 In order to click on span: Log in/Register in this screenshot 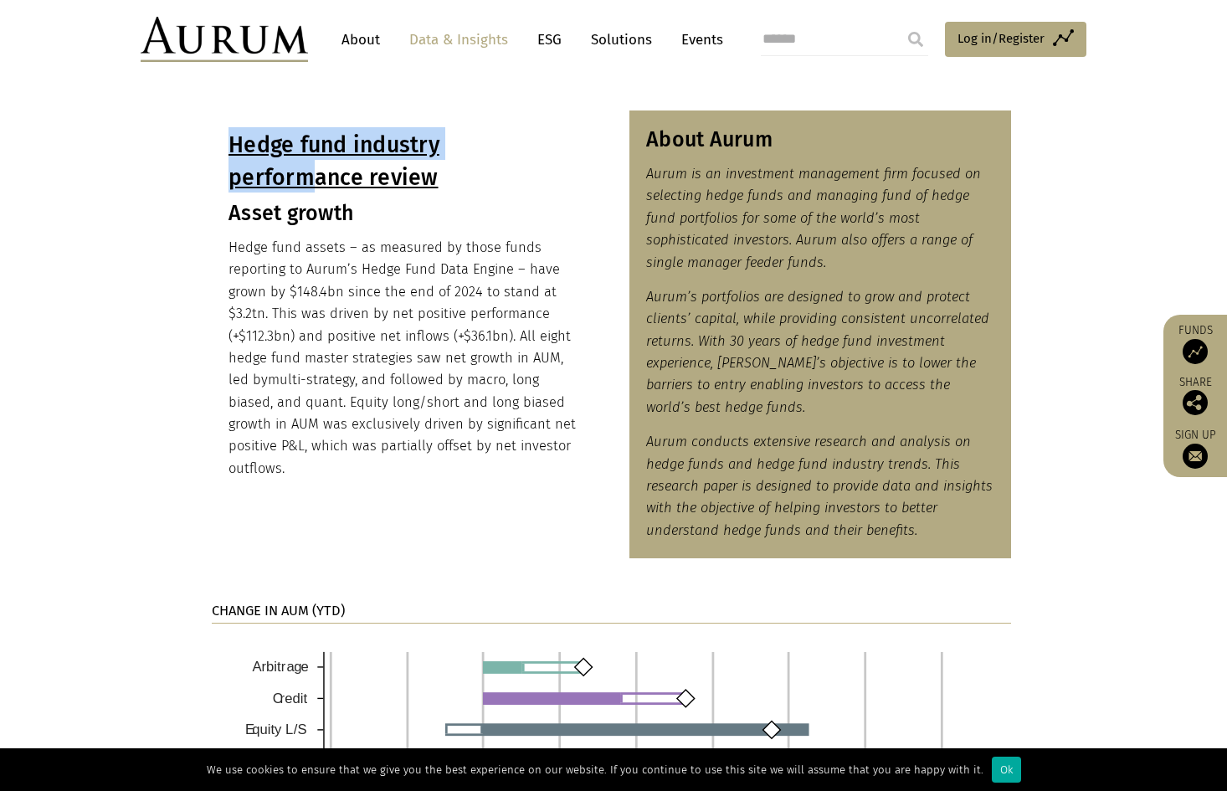, I will do `click(1001, 38)`.